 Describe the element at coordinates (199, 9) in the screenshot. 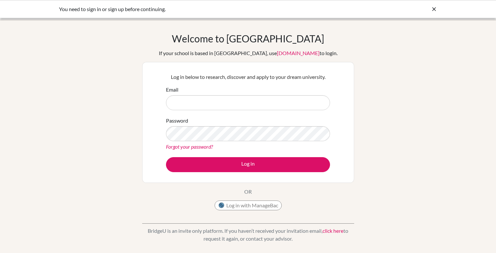

I see `div: You need to sign in or sign up before continuing.` at that location.